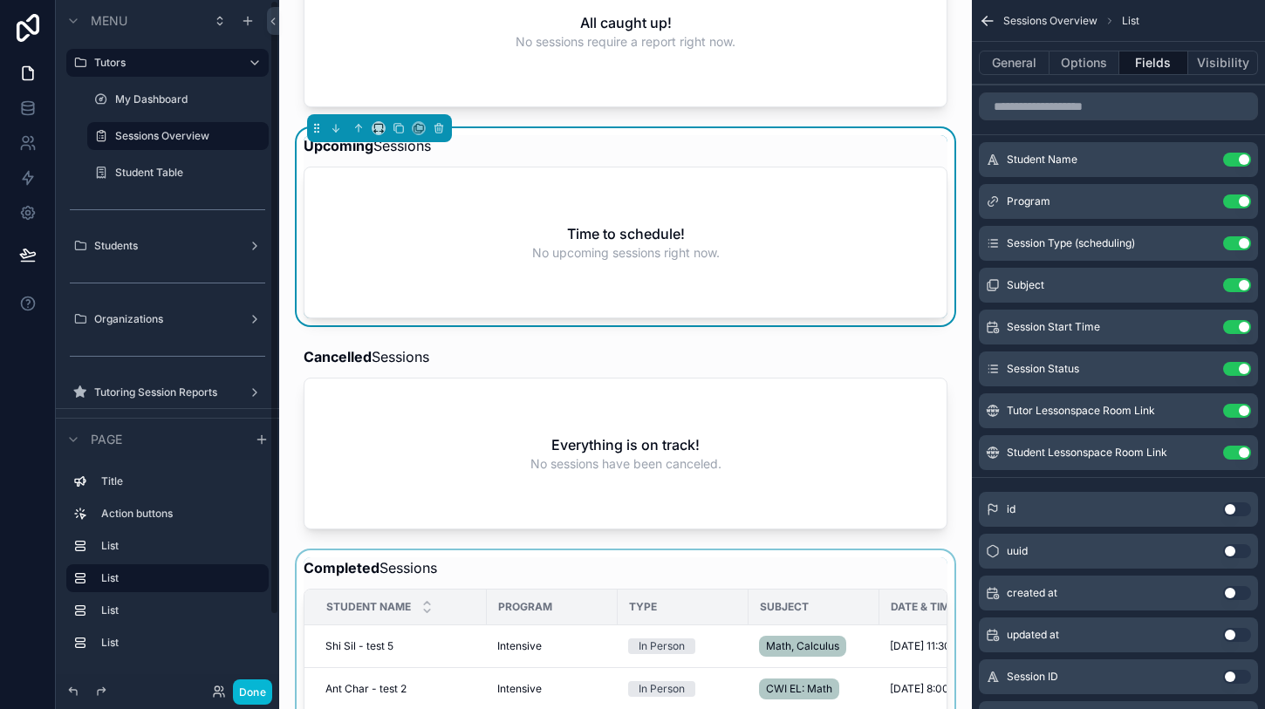  Describe the element at coordinates (1084, 63) in the screenshot. I see `button: Options` at that location.